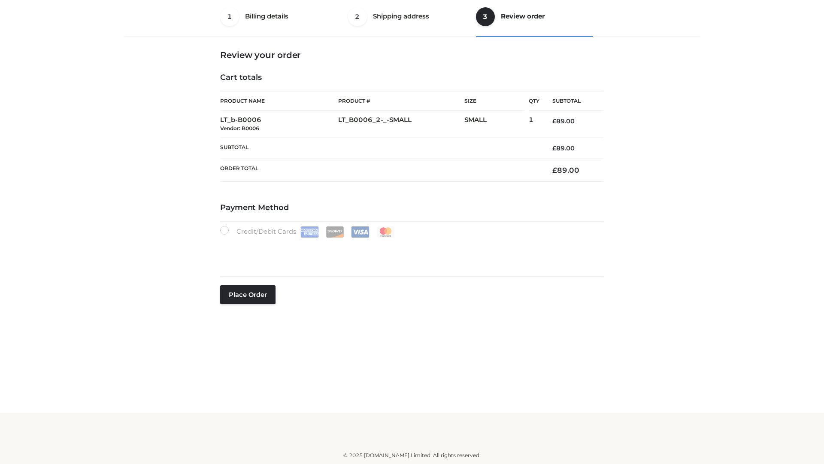  I want to click on button: Place order, so click(248, 295).